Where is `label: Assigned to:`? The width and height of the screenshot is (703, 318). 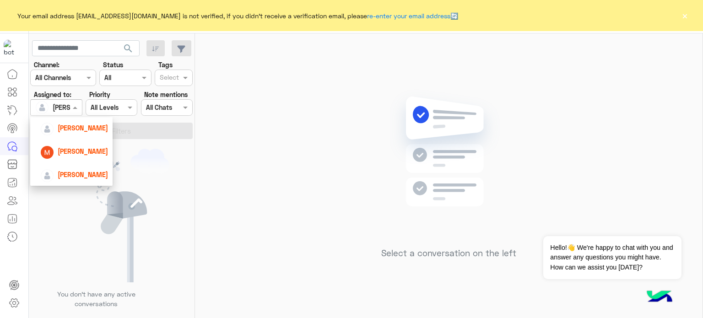 label: Assigned to: is located at coordinates (53, 94).